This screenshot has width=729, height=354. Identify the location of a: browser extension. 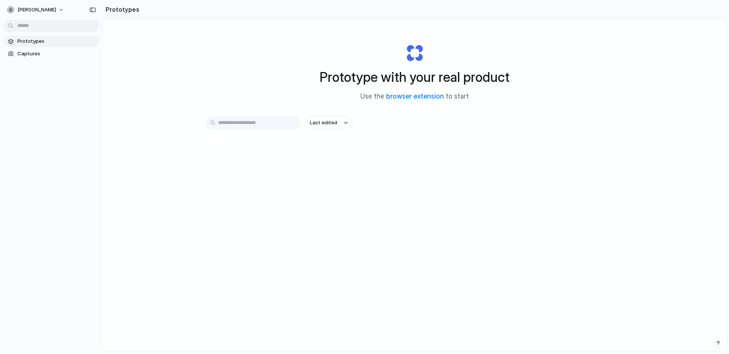
(415, 96).